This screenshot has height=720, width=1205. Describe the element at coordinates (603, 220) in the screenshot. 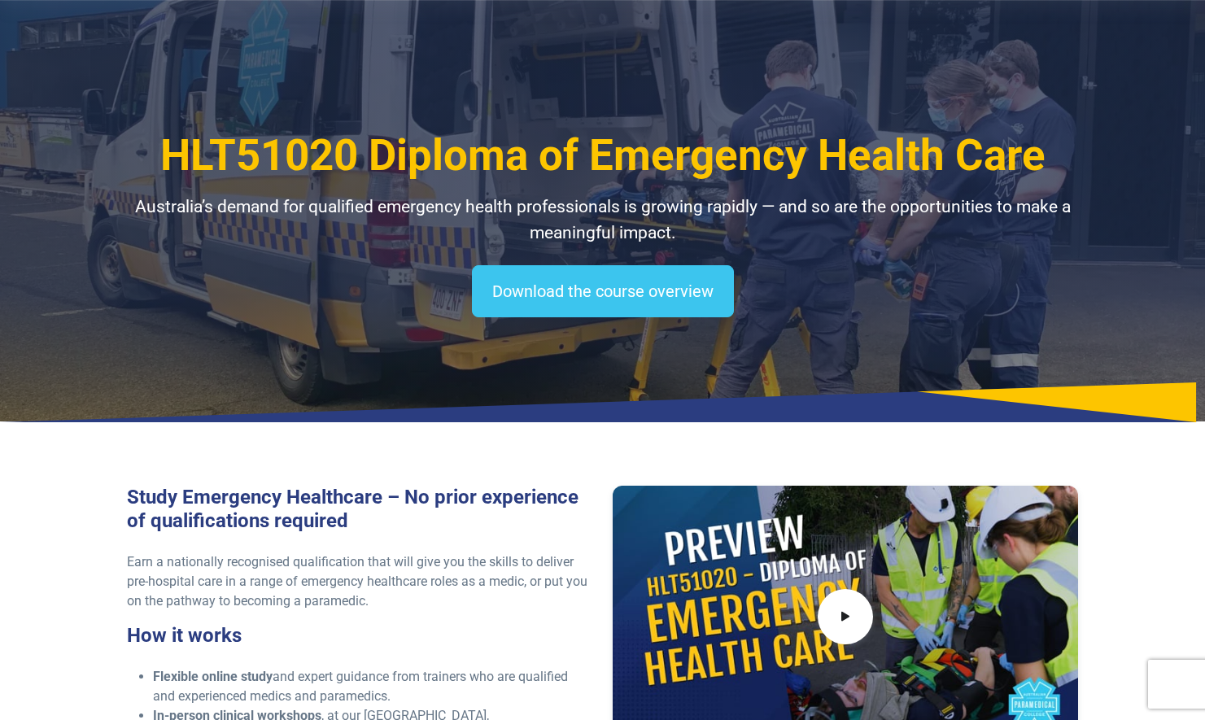

I see `p: Australia’s demand for qualified emergency health professionals is growing rapidly — and so are t...` at that location.